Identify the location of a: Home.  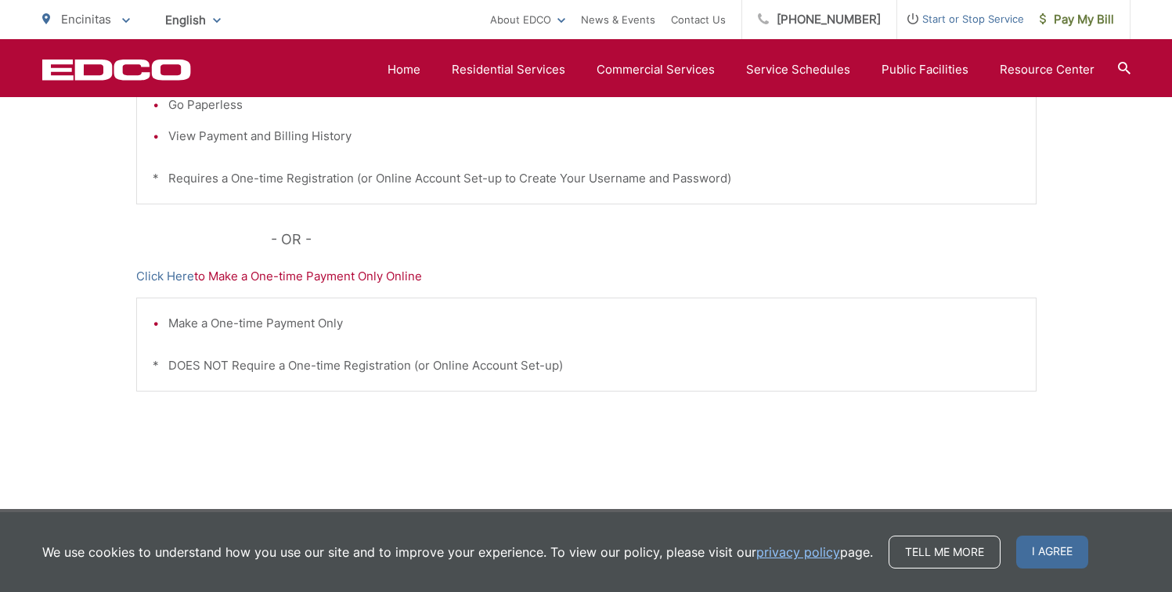
(404, 70).